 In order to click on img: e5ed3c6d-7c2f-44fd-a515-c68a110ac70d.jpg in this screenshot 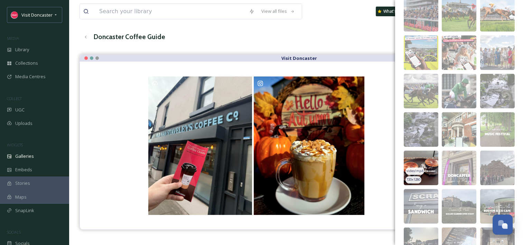, I will do `click(498, 168)`.